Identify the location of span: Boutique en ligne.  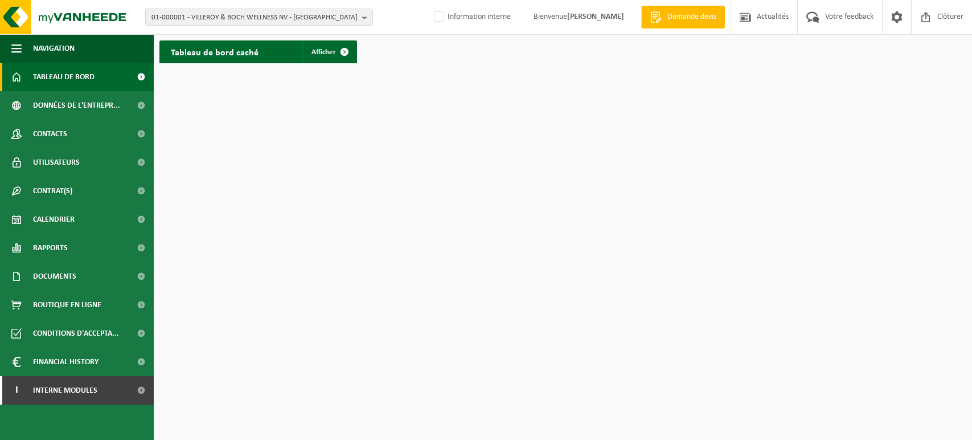
(67, 305).